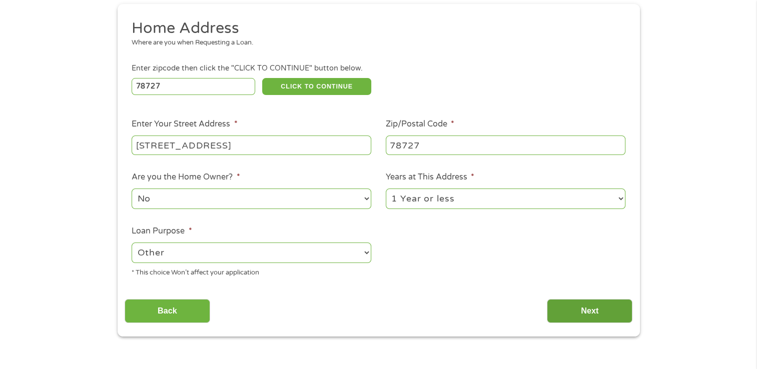 This screenshot has width=757, height=369. I want to click on label: Loan Purpose, so click(162, 231).